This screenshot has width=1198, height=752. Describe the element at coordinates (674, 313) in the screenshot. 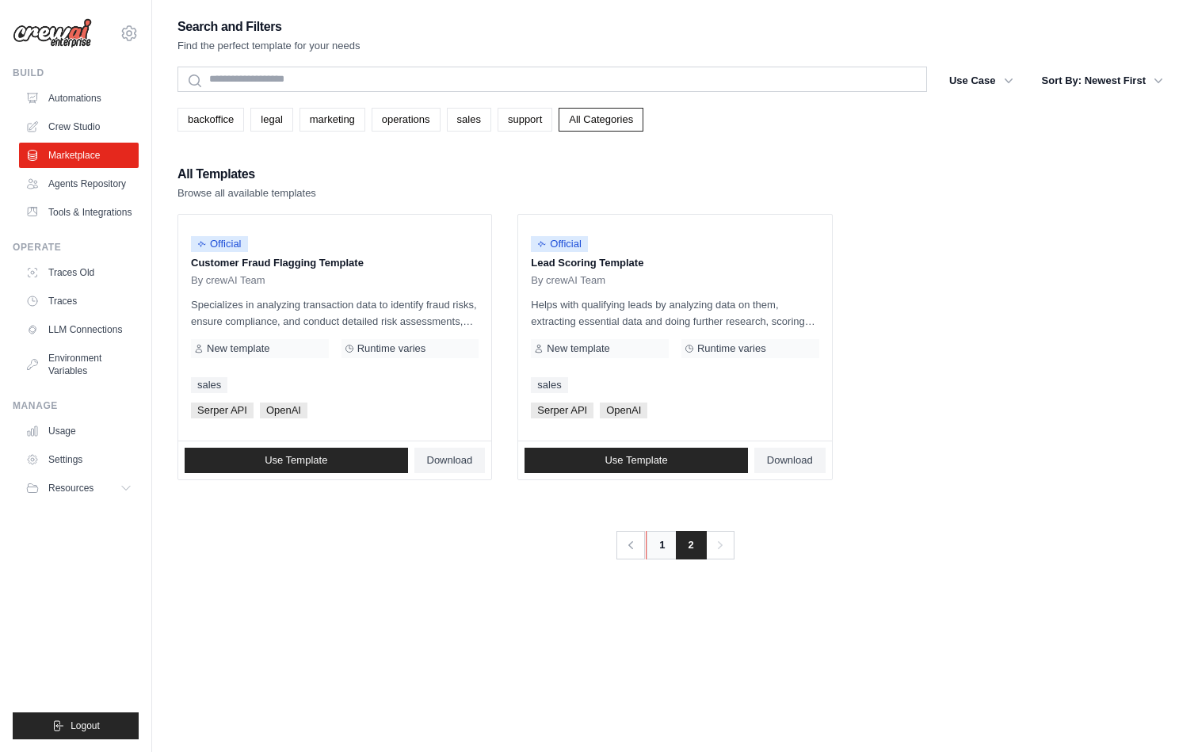

I see `p: Helps with qualifying leads by analyzing data on them, extracting essential data and doing furthe...` at that location.